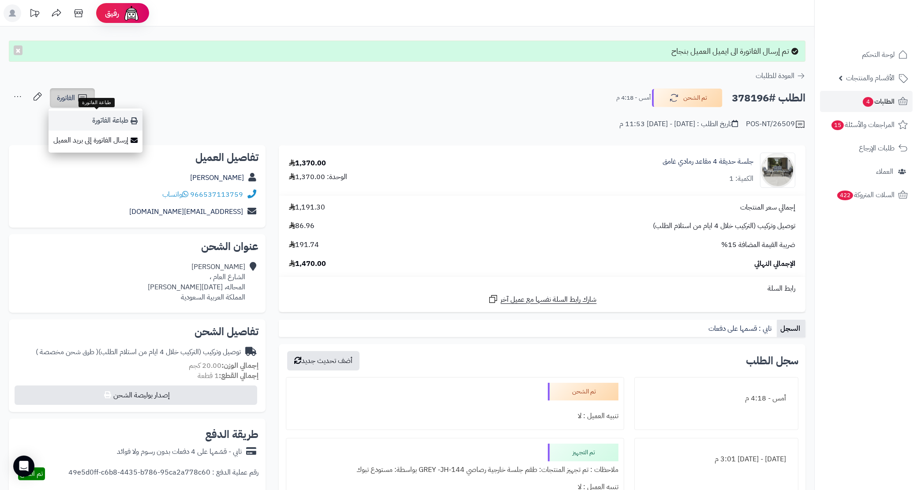 The image size is (918, 490). I want to click on button: تم الشحن, so click(687, 98).